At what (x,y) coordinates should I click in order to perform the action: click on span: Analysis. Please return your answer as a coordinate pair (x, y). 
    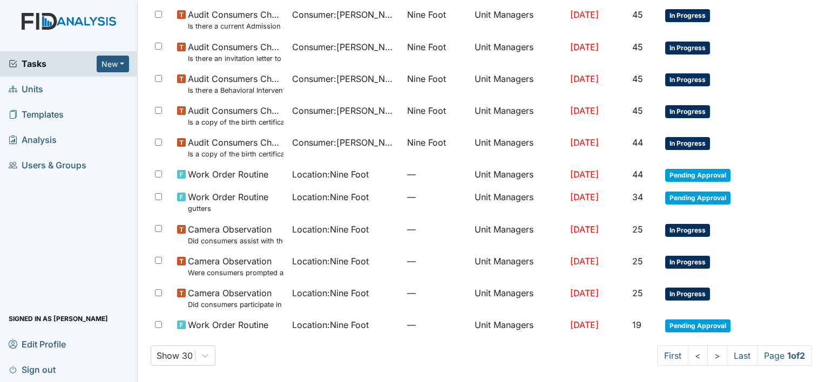
    Looking at the image, I should click on (32, 140).